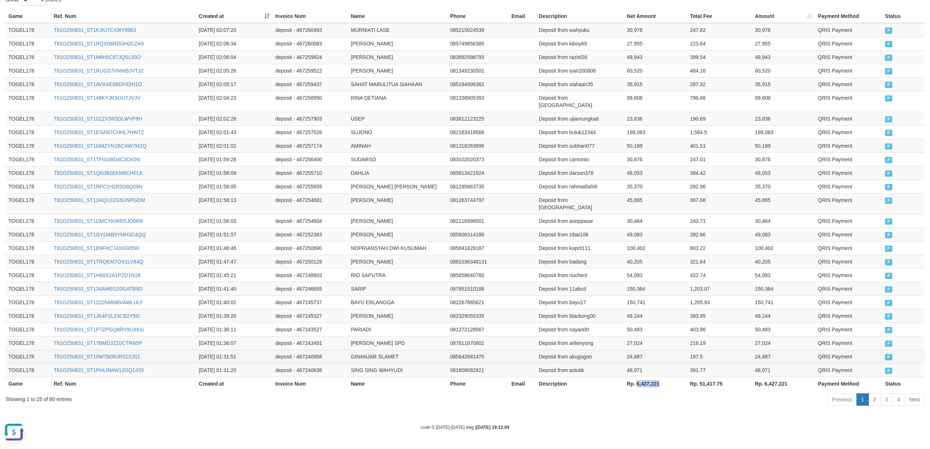  What do you see at coordinates (655, 261) in the screenshot?
I see `td: 40,205` at bounding box center [655, 261].